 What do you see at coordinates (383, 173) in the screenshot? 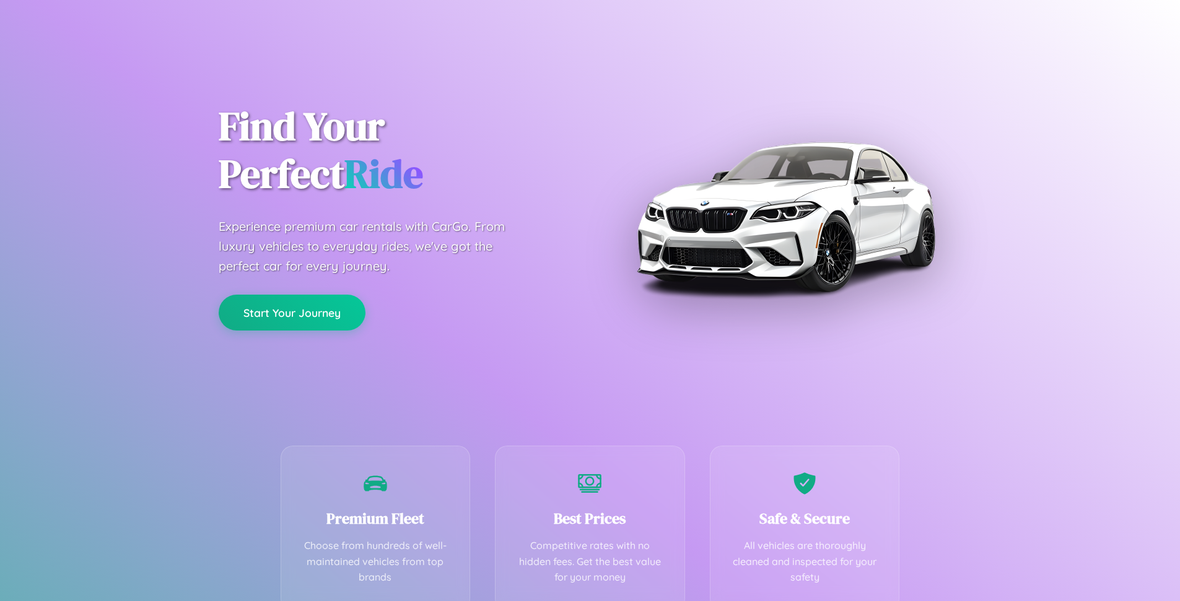
I see `span: Ride` at bounding box center [383, 173].